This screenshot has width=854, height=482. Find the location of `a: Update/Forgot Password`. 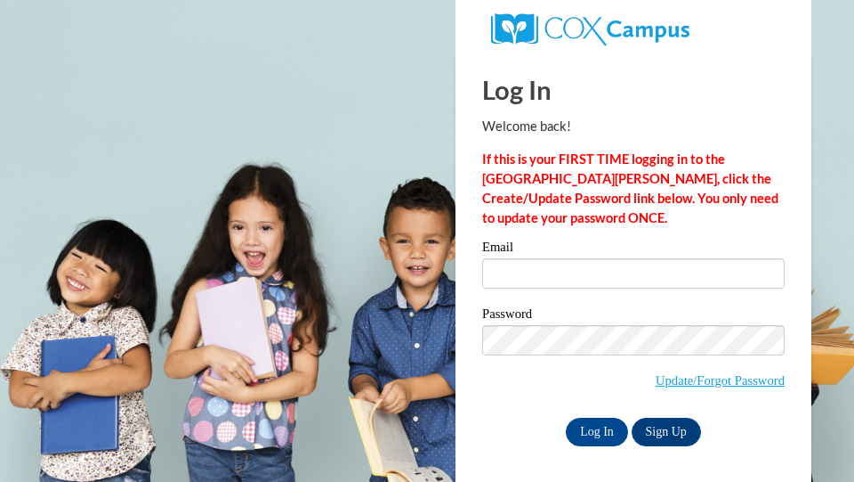

a: Update/Forgot Password is located at coordinates (720, 380).